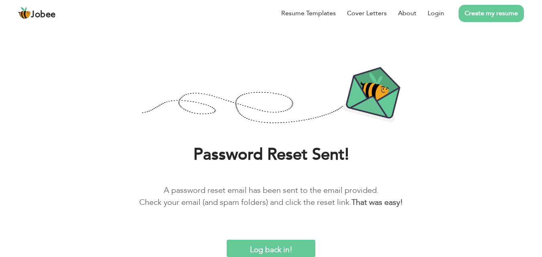 The image size is (542, 257). Describe the element at coordinates (271, 197) in the screenshot. I see `p: A password reset email has been sent to the email provided. Check your email (and spam folders) a...` at that location.